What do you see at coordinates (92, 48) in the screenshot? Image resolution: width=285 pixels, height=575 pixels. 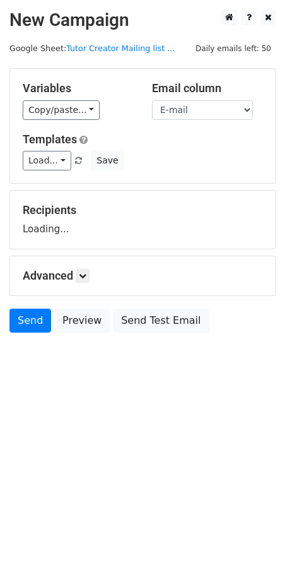 I see `small: Google Sheet:` at bounding box center [92, 48].